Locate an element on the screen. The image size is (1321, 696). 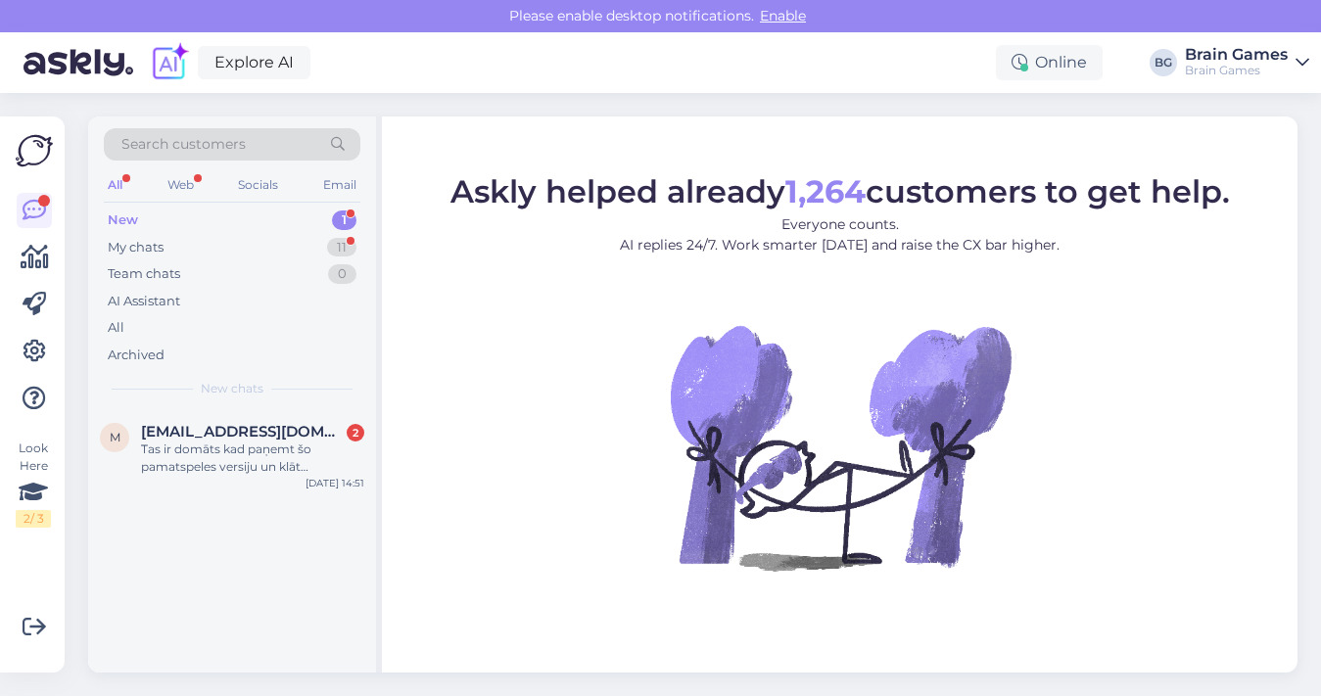
div: 2 / 3 is located at coordinates (33, 519).